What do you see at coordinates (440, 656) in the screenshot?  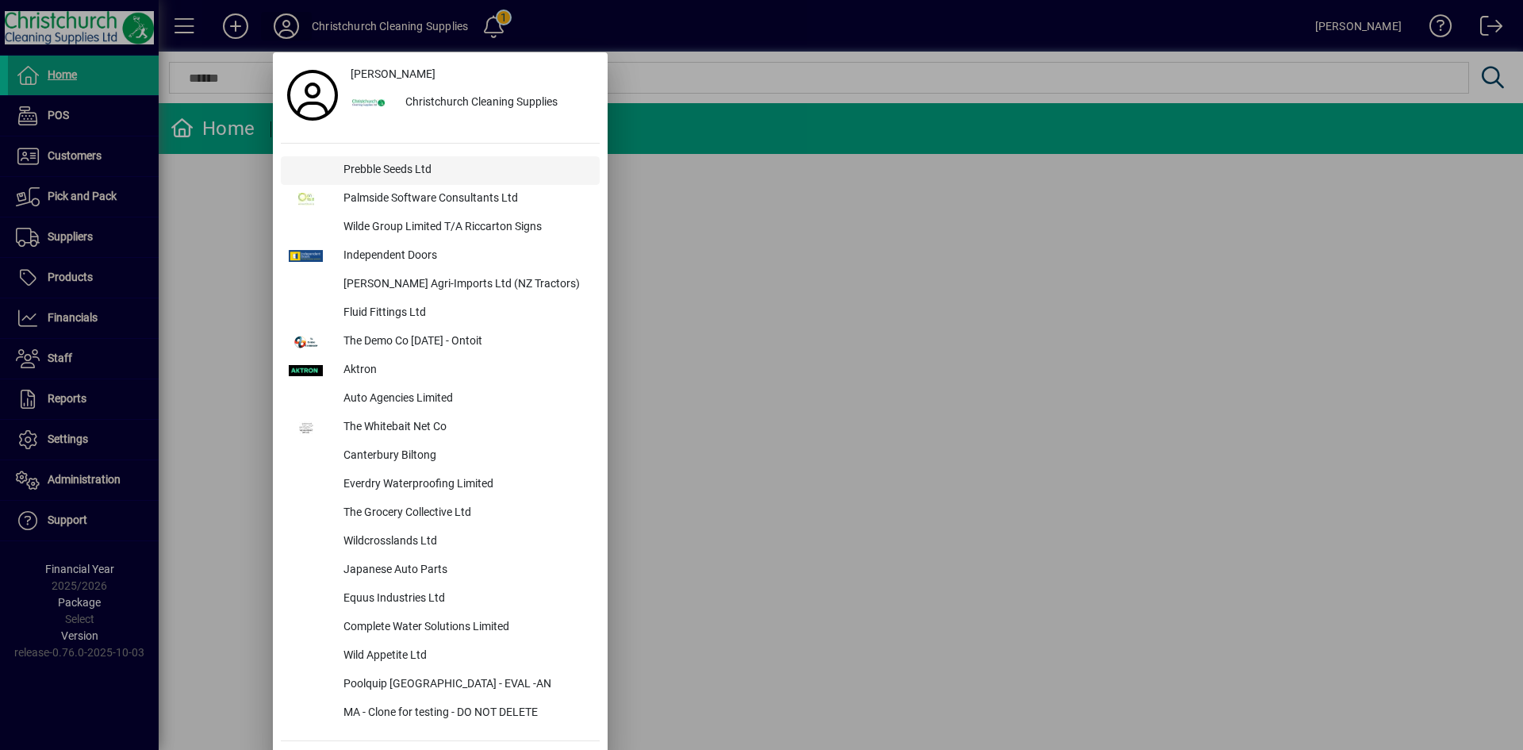 I see `button: Wild Appetite Ltd` at bounding box center [440, 656].